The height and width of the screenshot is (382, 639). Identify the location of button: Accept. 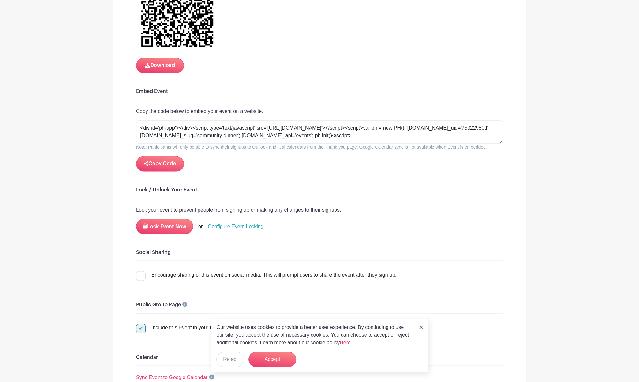
(272, 359).